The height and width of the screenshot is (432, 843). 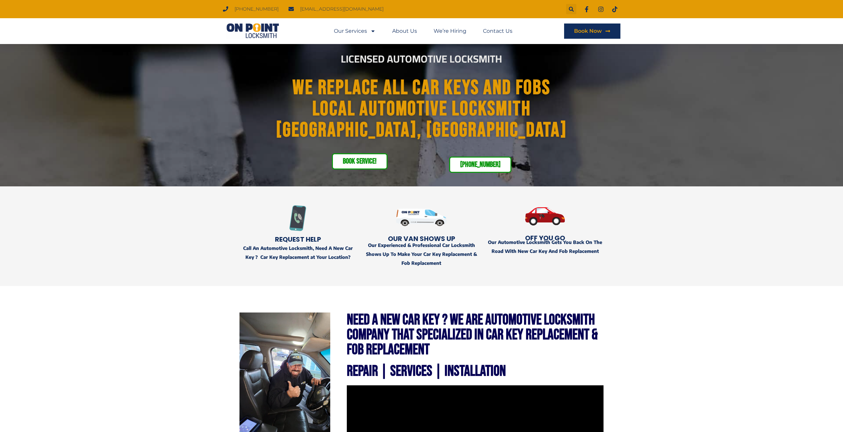 I want to click on a: Book Now, so click(x=592, y=31).